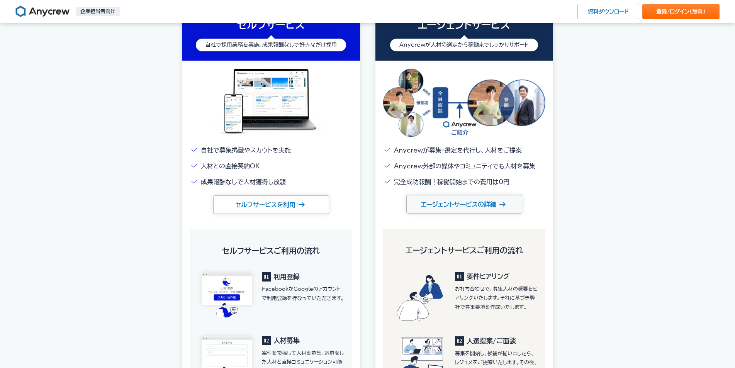 The height and width of the screenshot is (368, 735). What do you see at coordinates (303, 293) in the screenshot?
I see `p: FacebookかGoogleのアカウントで利用登録を行なっていただきます。` at bounding box center [303, 293].